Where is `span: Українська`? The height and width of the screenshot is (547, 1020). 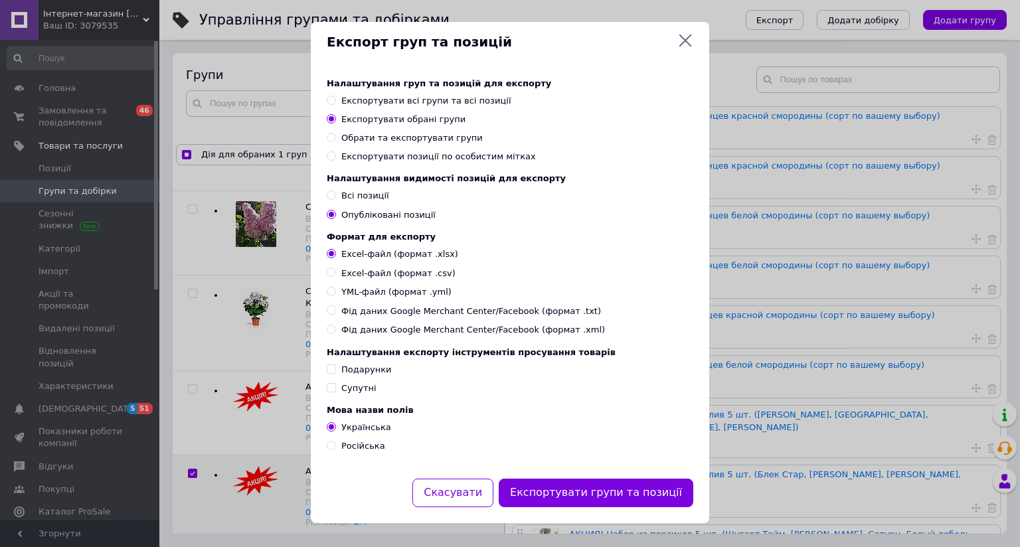 span: Українська is located at coordinates (366, 427).